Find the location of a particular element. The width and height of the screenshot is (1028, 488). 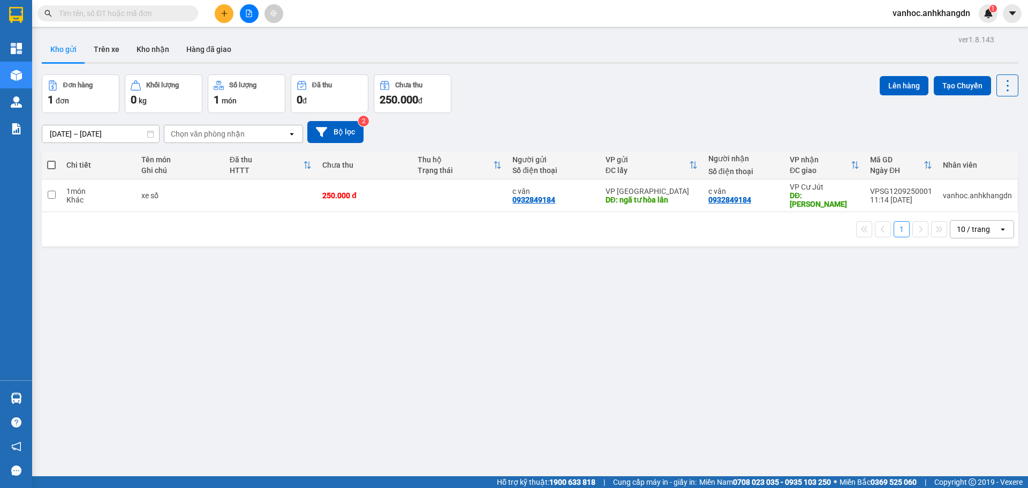

span: Cung cấp máy in - giấy in: is located at coordinates (655, 482).